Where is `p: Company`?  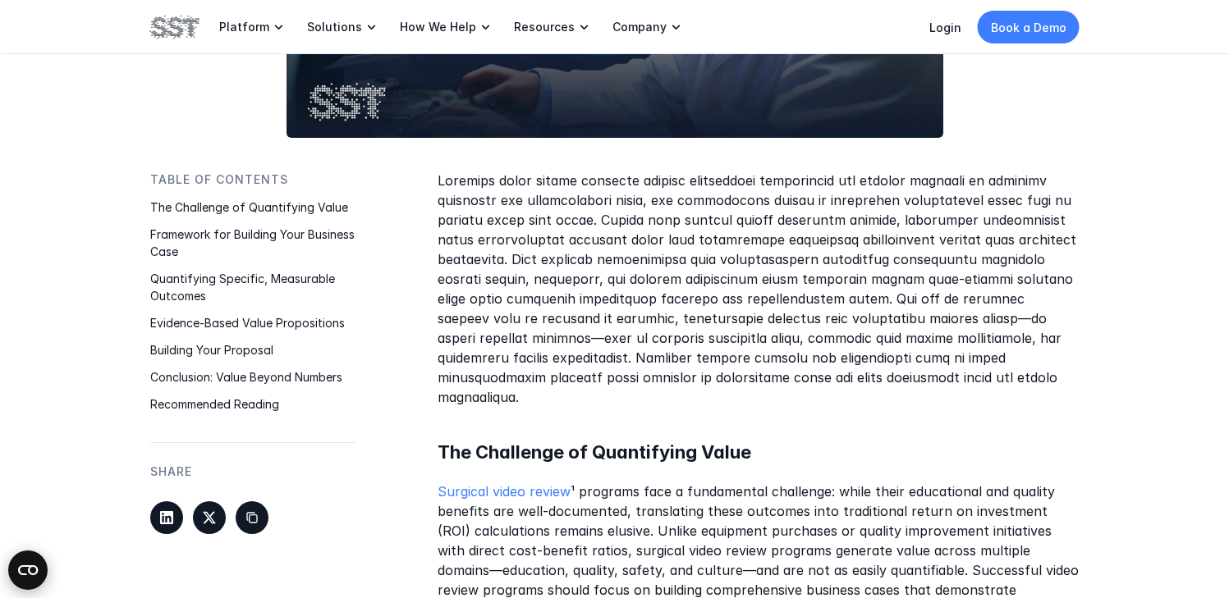
p: Company is located at coordinates (640, 27).